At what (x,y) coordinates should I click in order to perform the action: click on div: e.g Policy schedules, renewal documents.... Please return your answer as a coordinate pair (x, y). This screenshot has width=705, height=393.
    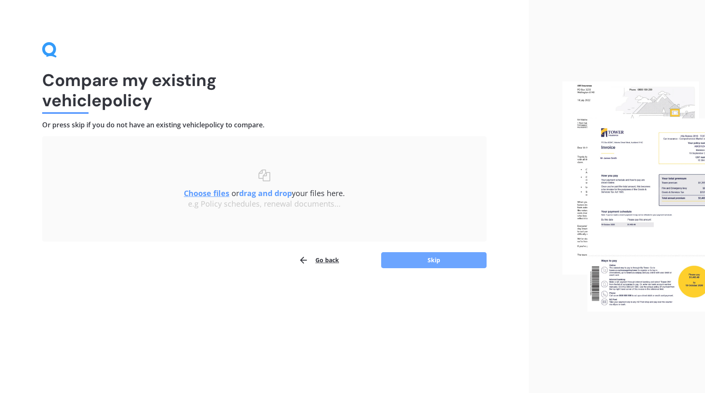
    Looking at the image, I should click on (264, 204).